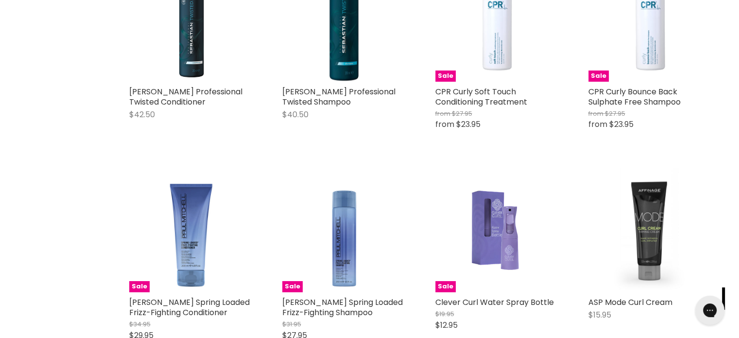 The height and width of the screenshot is (338, 739). Describe the element at coordinates (650, 230) in the screenshot. I see `img: ASP Mode Curl Cream` at that location.